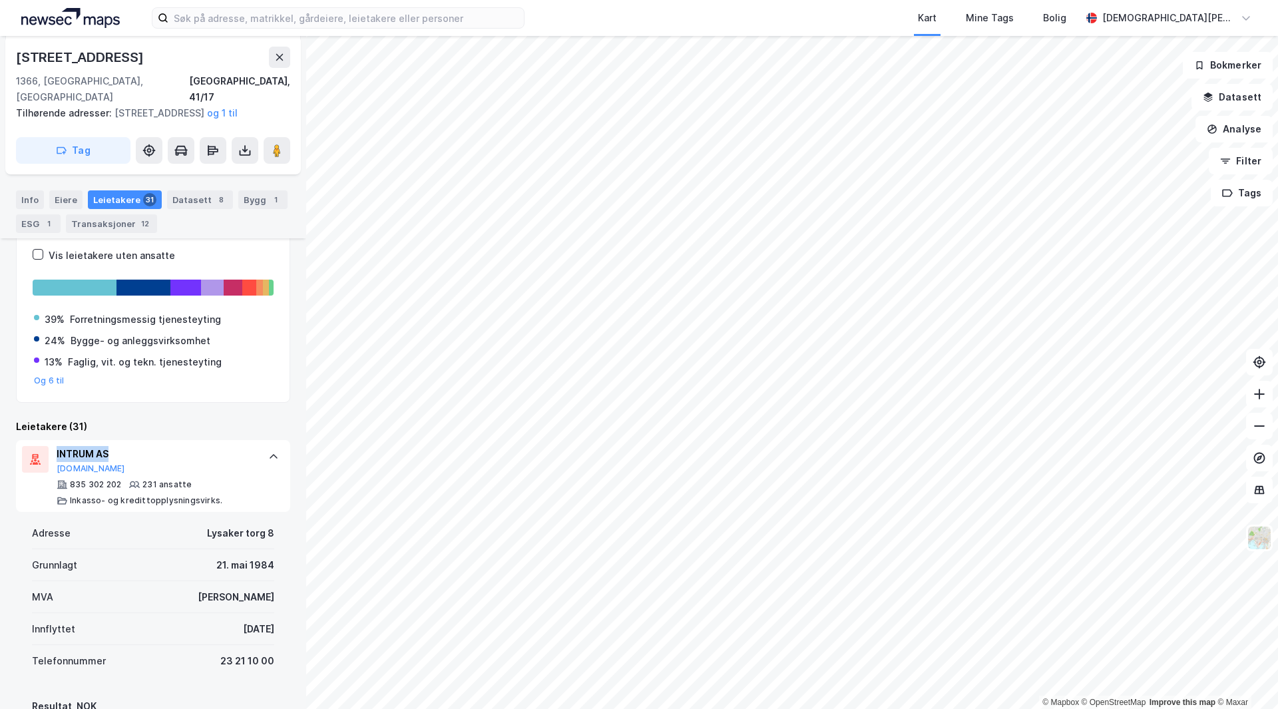  What do you see at coordinates (346, 18) in the screenshot?
I see `input: Søk på adresse, matrikkel, gårdeiere, leietakere eller personer` at bounding box center [346, 18].